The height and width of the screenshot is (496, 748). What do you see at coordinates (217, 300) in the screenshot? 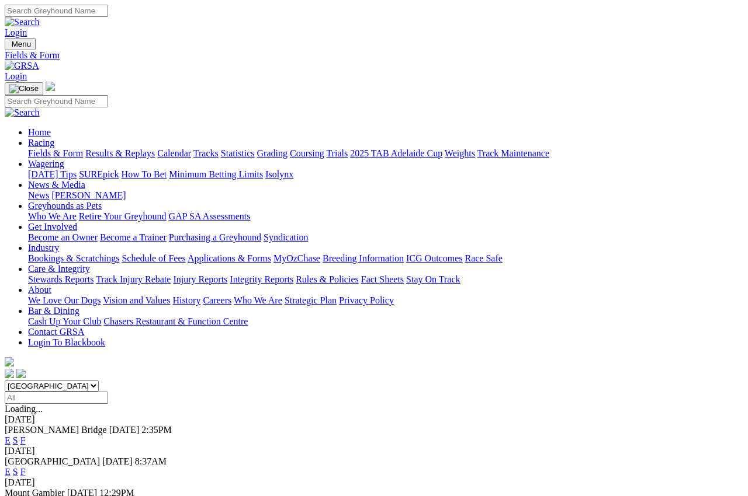
I see `a: Careers` at bounding box center [217, 300].